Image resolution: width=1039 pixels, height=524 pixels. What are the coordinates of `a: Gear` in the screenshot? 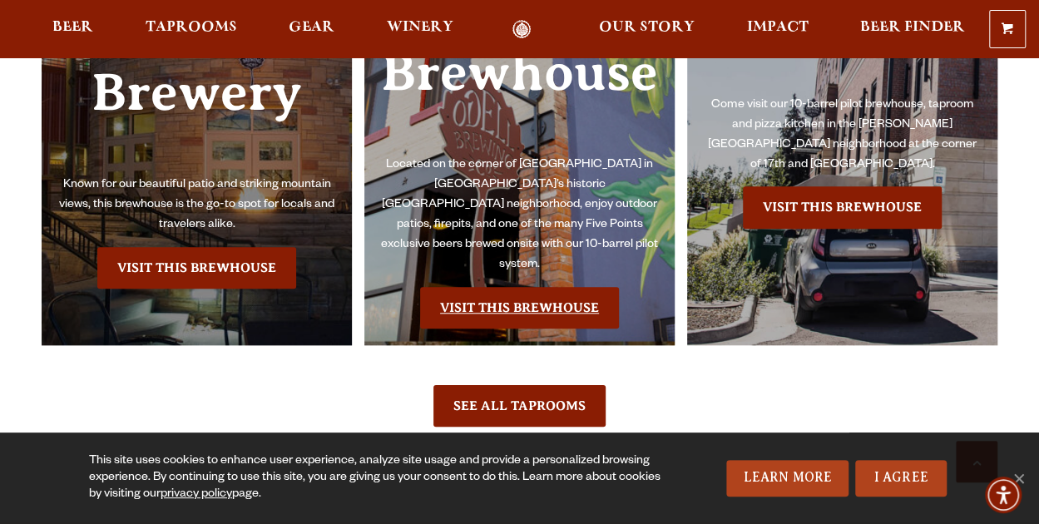 It's located at (311, 29).